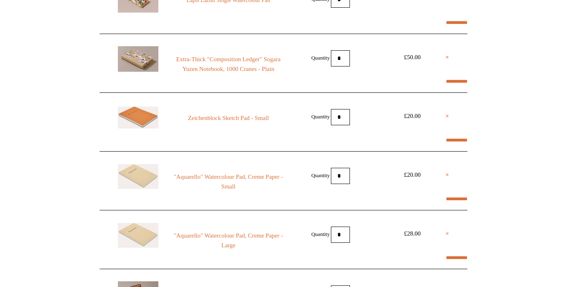  I want to click on a: "Aquarello" Watercolour Pad, Creme Paper - Large, so click(228, 240).